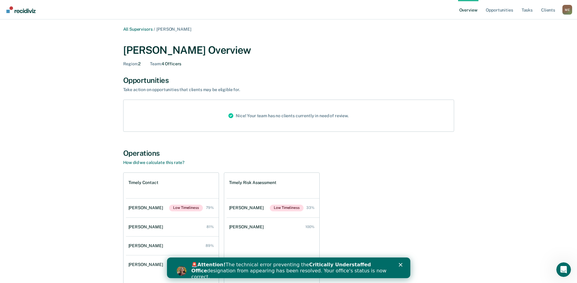 This screenshot has height=283, width=577. Describe the element at coordinates (289, 153) in the screenshot. I see `div: Operations` at that location.